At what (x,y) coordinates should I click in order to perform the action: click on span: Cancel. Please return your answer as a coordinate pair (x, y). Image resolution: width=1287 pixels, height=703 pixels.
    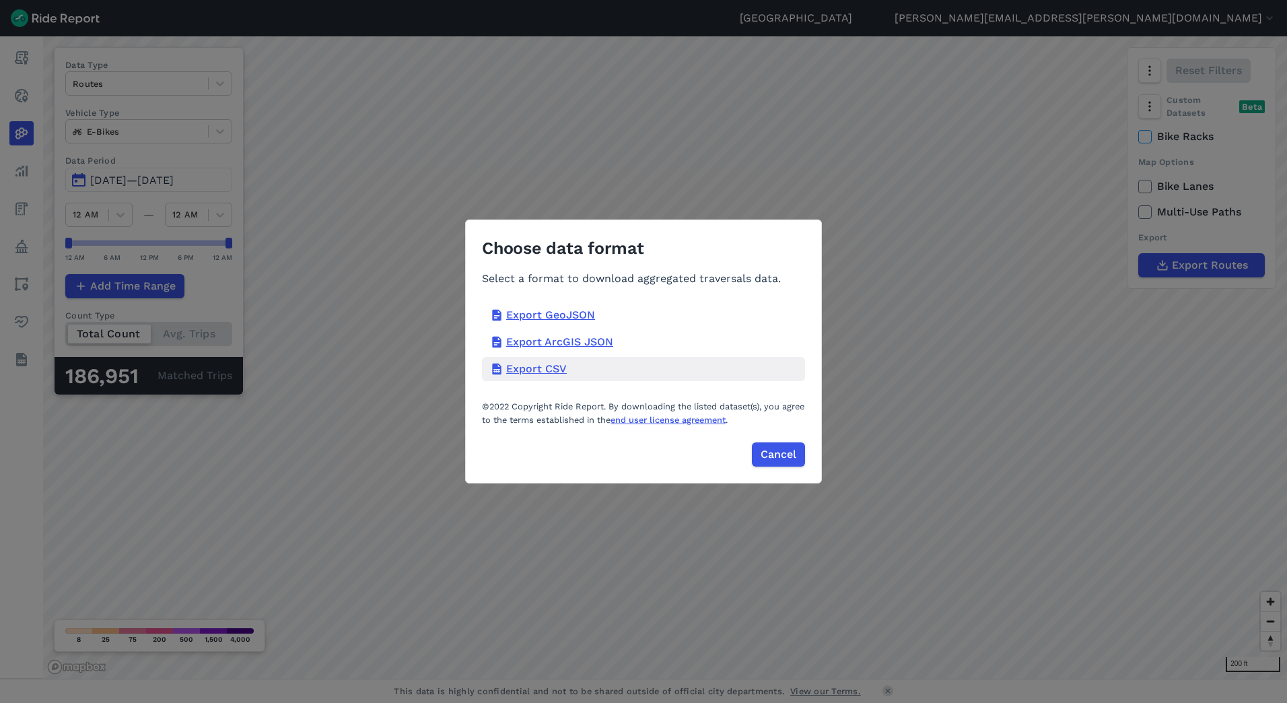
    Looking at the image, I should click on (778, 454).